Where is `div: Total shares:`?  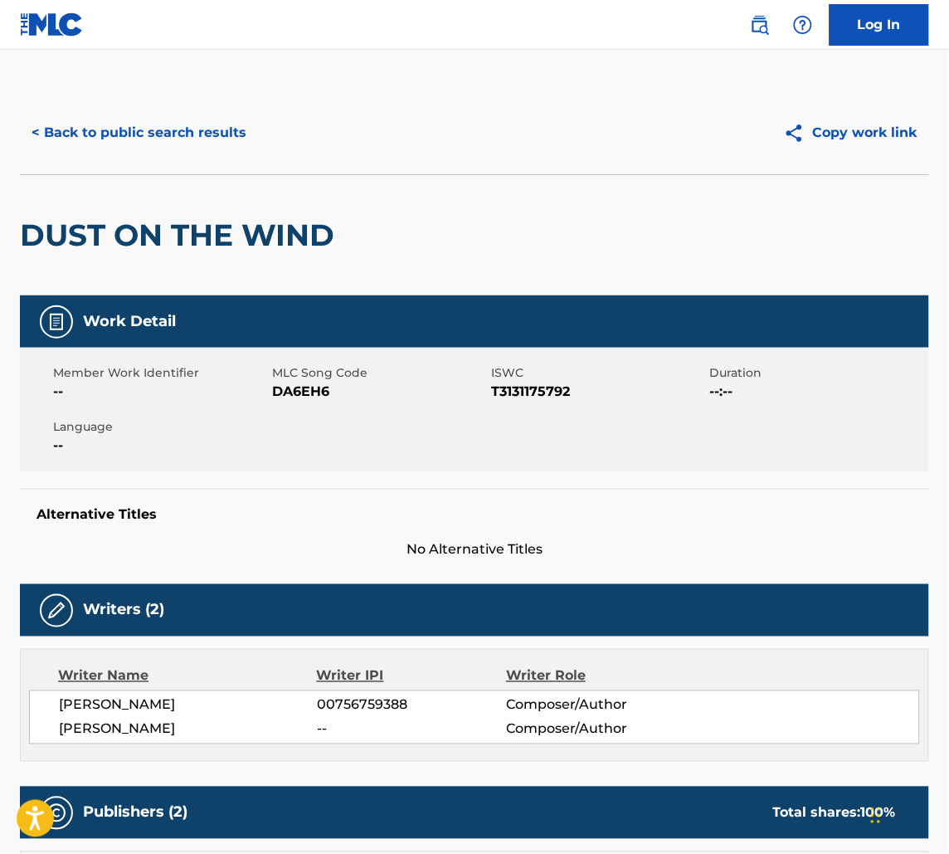 div: Total shares: is located at coordinates (835, 813).